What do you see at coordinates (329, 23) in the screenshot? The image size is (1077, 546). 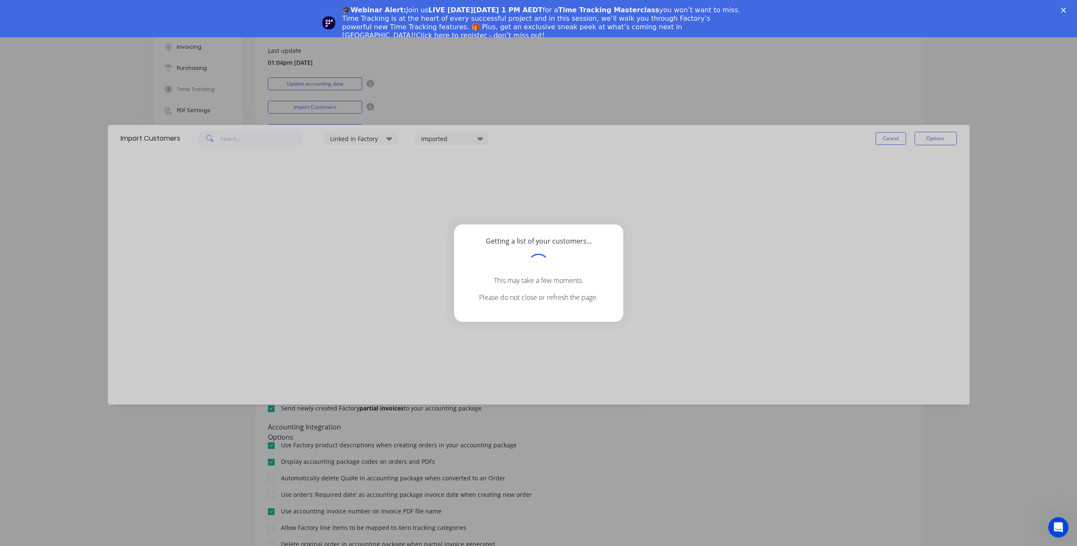 I see `img: Profile image for Team` at bounding box center [329, 23].